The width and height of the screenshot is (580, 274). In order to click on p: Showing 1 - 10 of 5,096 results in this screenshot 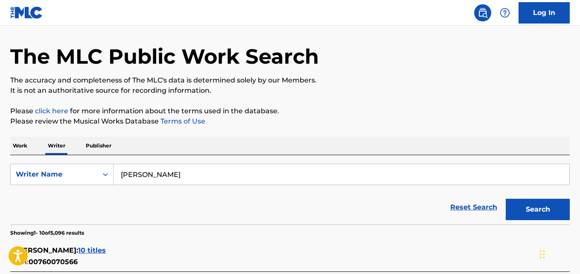, I will do `click(47, 233)`.